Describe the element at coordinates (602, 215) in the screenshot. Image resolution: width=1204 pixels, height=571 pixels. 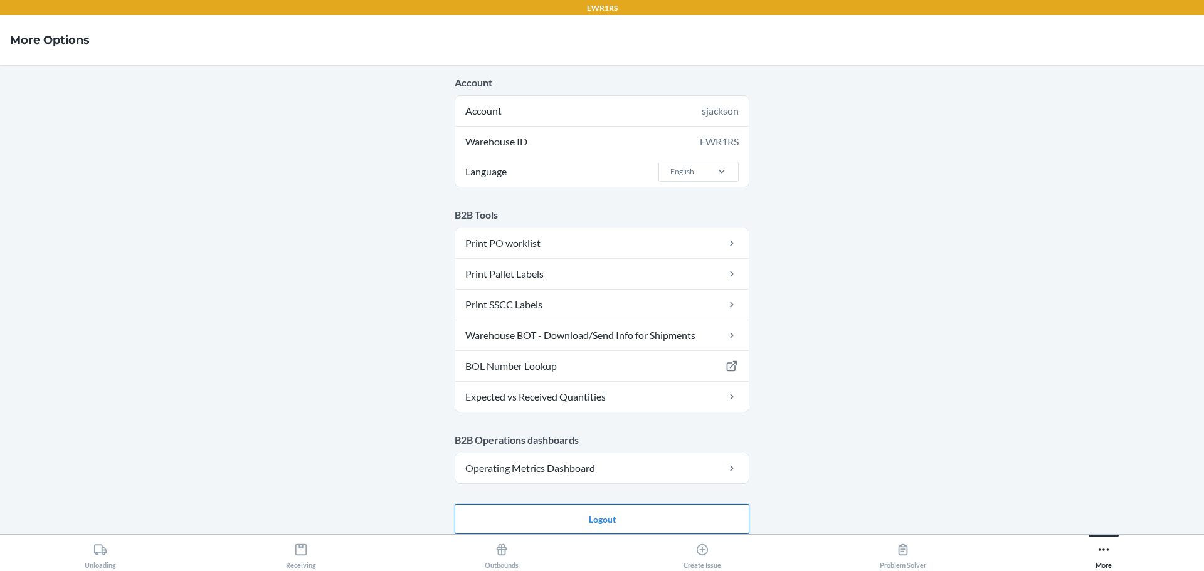
I see `p: B2B Tools` at that location.